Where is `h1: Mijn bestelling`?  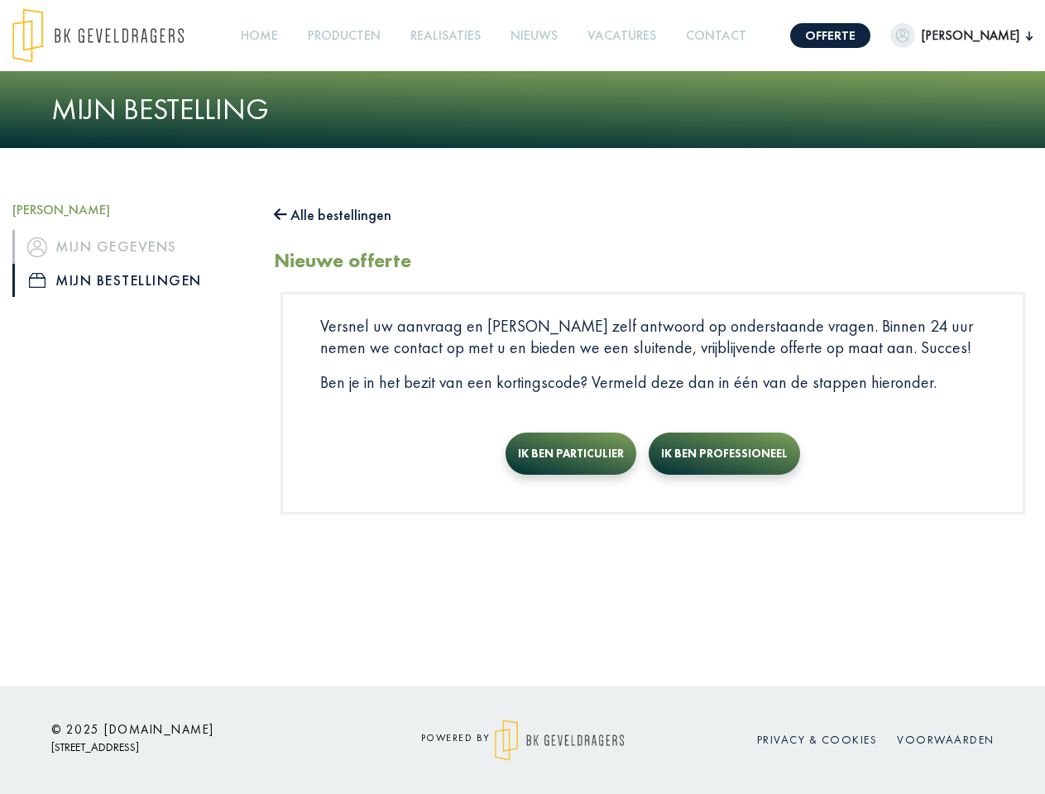 h1: Mijn bestelling is located at coordinates (523, 109).